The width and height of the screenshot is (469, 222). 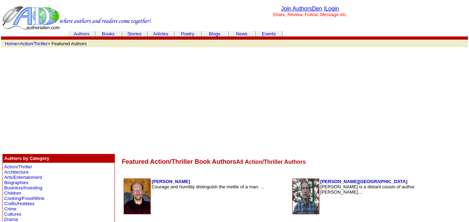 What do you see at coordinates (137, 197) in the screenshot?
I see `img: 4037.jpg` at bounding box center [137, 197].